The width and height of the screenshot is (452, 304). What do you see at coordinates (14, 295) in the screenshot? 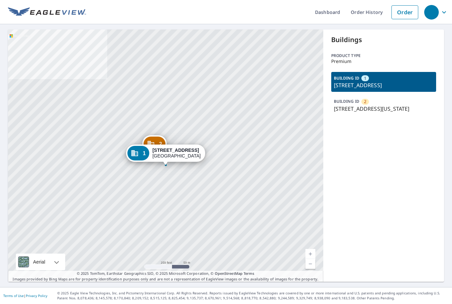
I see `a: Terms of Use` at bounding box center [14, 295].